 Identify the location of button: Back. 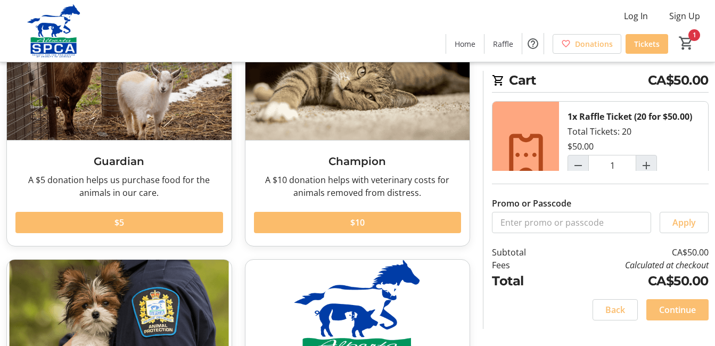
(615, 310).